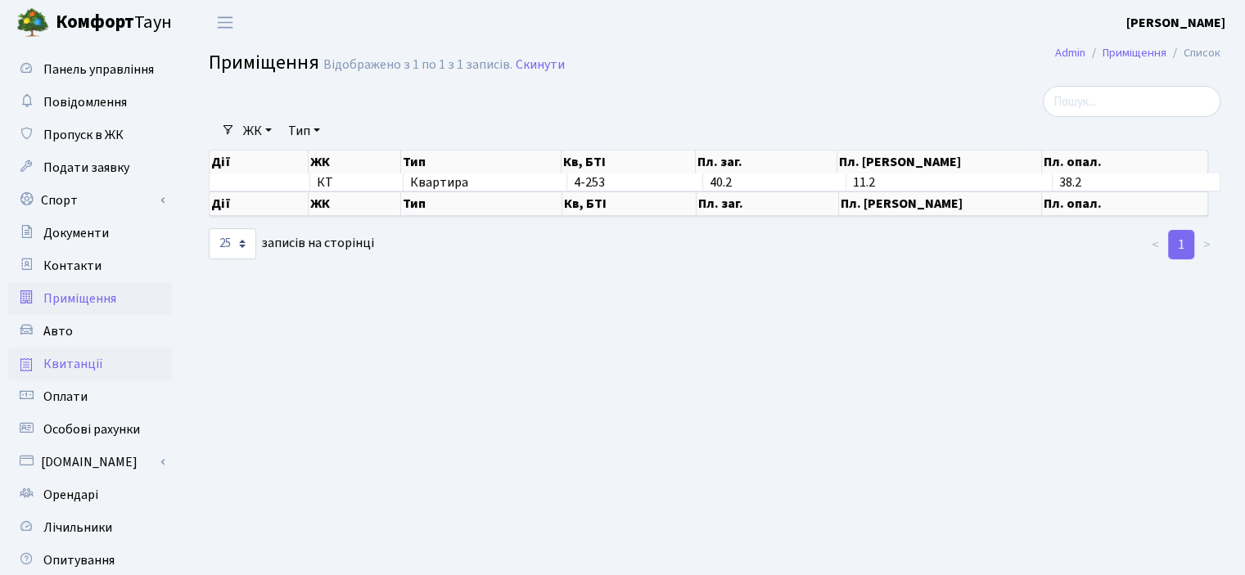  I want to click on a: Орендарі, so click(90, 495).